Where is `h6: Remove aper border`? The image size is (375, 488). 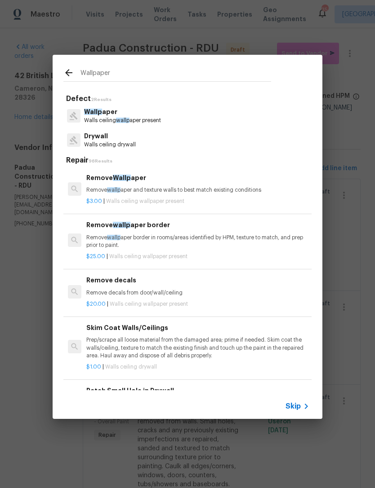 h6: Remove aper border is located at coordinates (198, 225).